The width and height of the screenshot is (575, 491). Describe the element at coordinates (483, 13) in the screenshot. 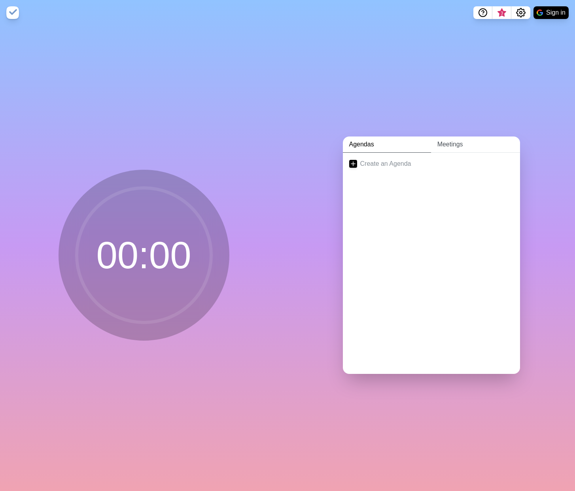

I see `button: Help` at that location.